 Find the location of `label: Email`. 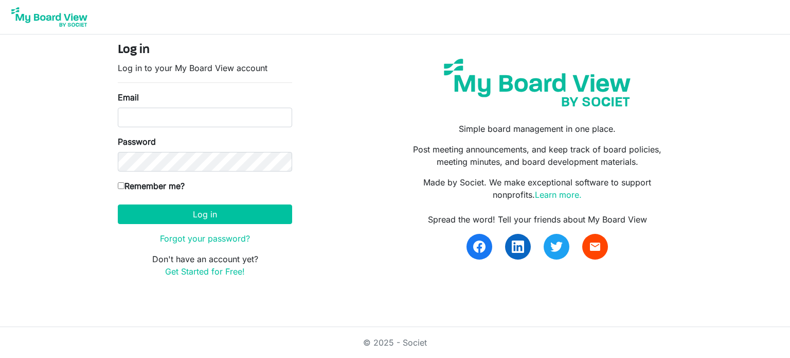

label: Email is located at coordinates (128, 97).